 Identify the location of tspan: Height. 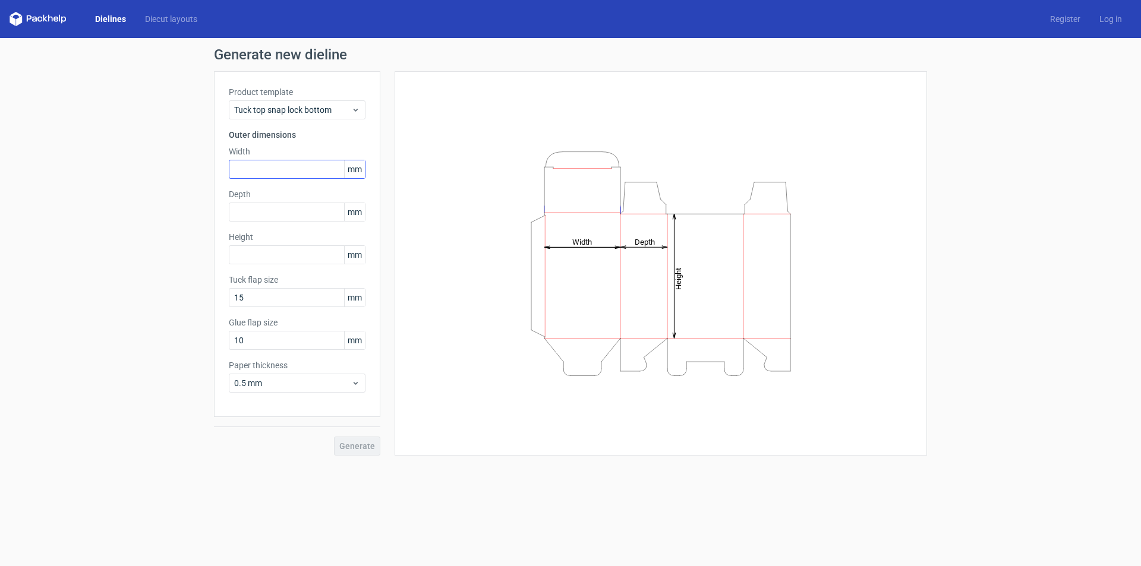
(678, 278).